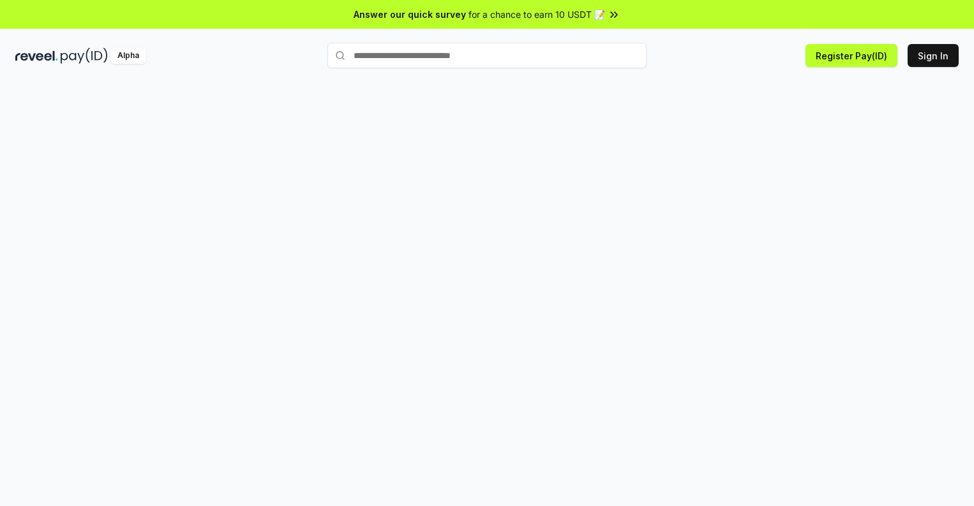 This screenshot has width=974, height=506. What do you see at coordinates (410, 14) in the screenshot?
I see `span: Answer our quick survey` at bounding box center [410, 14].